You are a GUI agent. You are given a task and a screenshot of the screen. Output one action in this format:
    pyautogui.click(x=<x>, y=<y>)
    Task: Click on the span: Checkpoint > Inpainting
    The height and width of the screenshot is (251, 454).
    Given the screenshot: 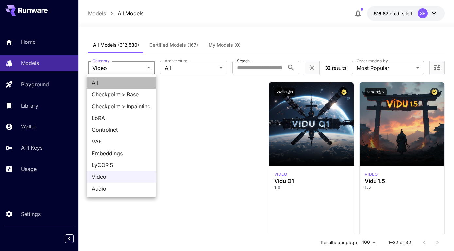 What is the action you would take?
    pyautogui.click(x=121, y=106)
    